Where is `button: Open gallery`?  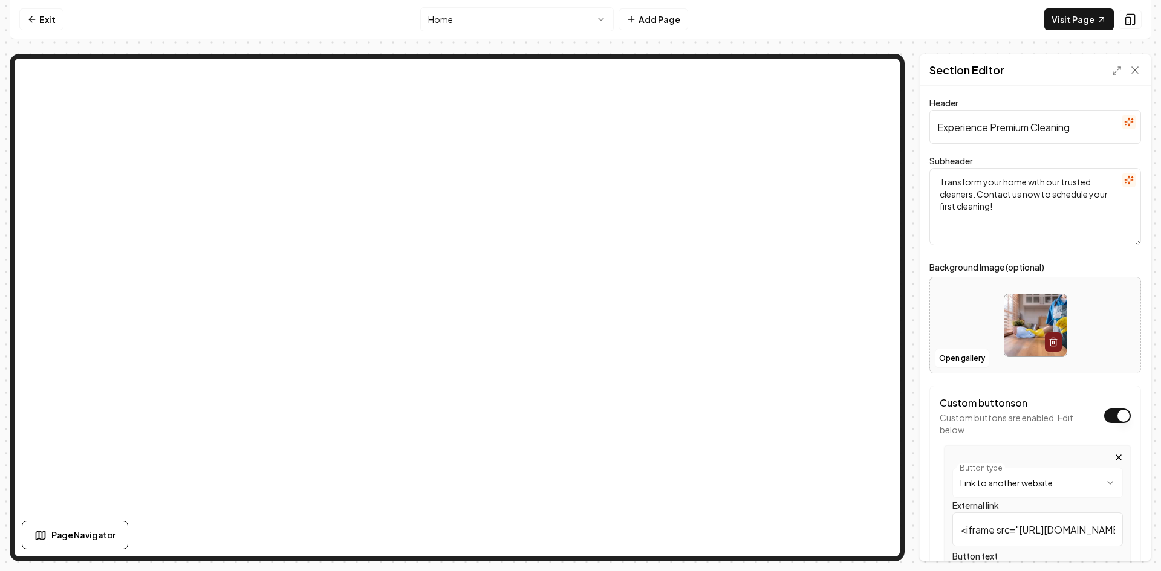
button: Open gallery is located at coordinates (962, 358).